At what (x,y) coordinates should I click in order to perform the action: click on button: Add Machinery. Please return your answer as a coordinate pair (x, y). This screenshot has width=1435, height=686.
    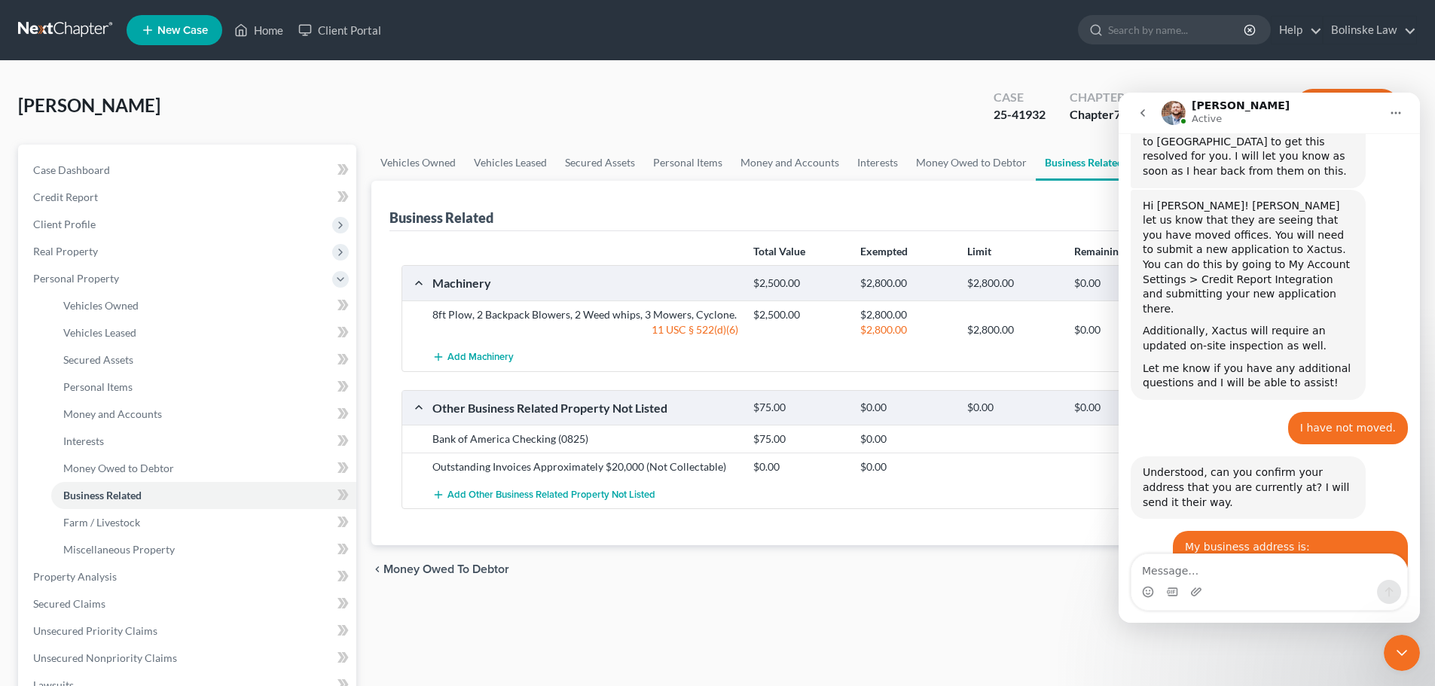
    Looking at the image, I should click on (473, 357).